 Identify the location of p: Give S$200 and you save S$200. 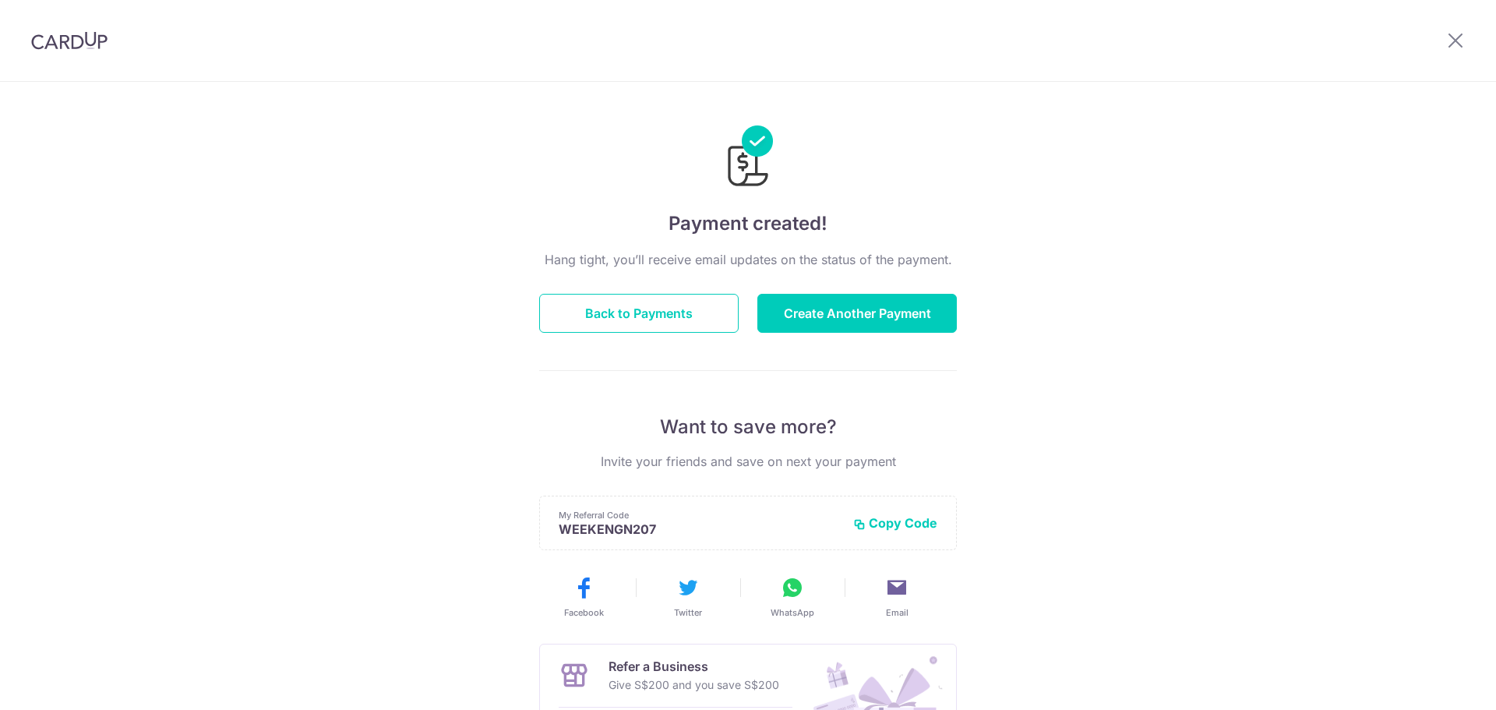
(693, 685).